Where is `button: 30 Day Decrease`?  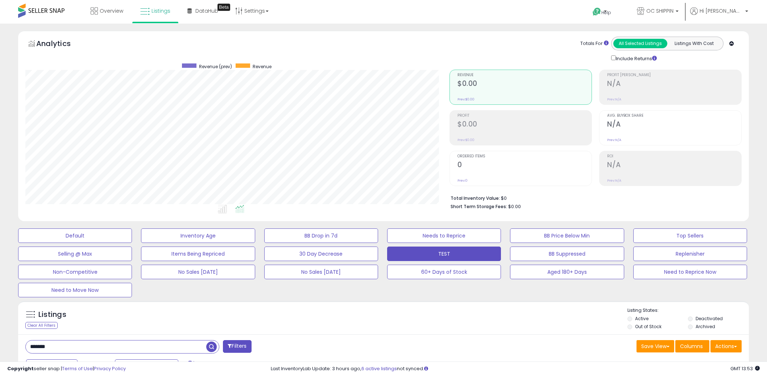
button: 30 Day Decrease is located at coordinates (321, 254).